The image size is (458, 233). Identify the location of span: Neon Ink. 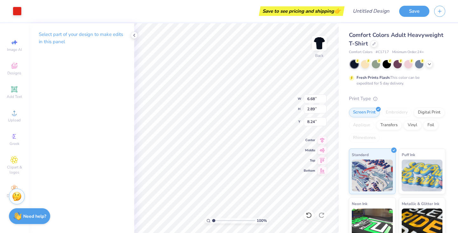
(359, 204).